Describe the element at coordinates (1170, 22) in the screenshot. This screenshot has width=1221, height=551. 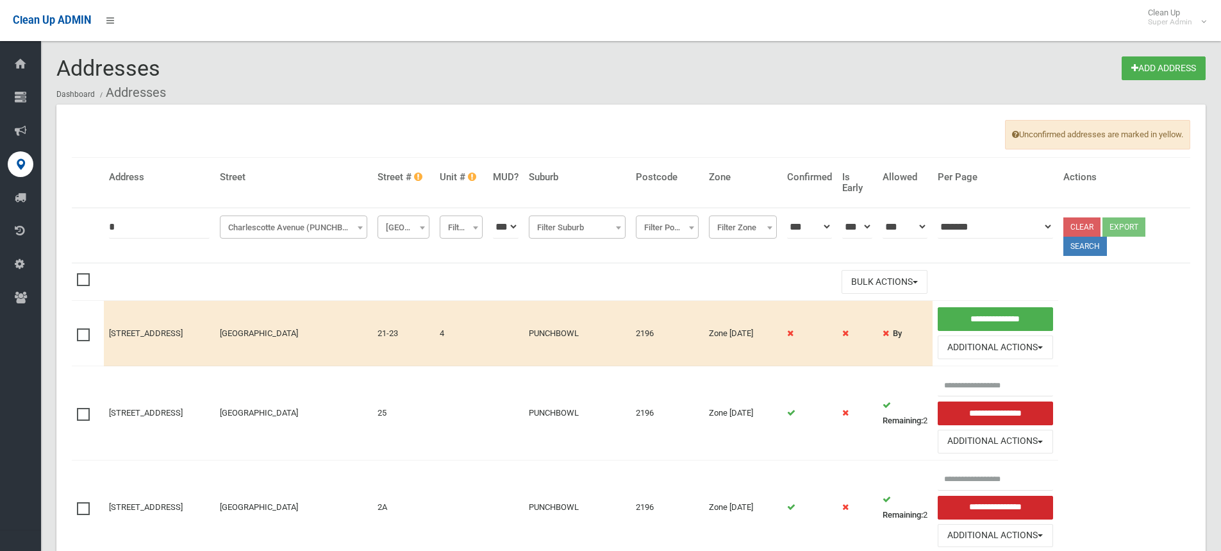
I see `small: Super Admin` at that location.